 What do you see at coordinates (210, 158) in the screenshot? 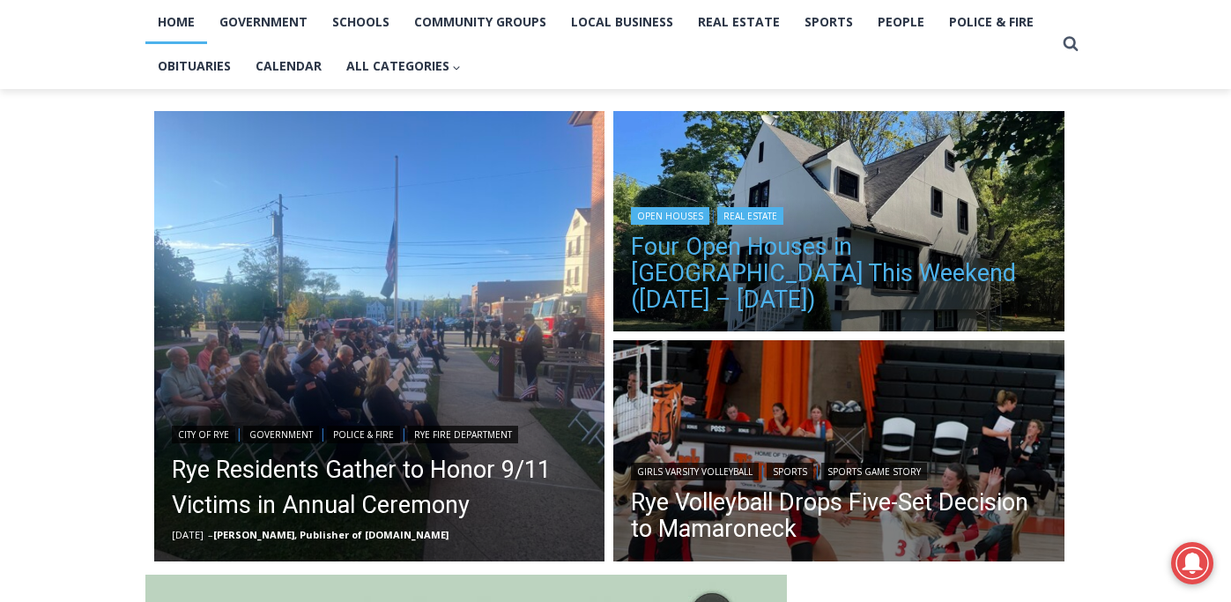
I see `div: 6` at bounding box center [210, 158].